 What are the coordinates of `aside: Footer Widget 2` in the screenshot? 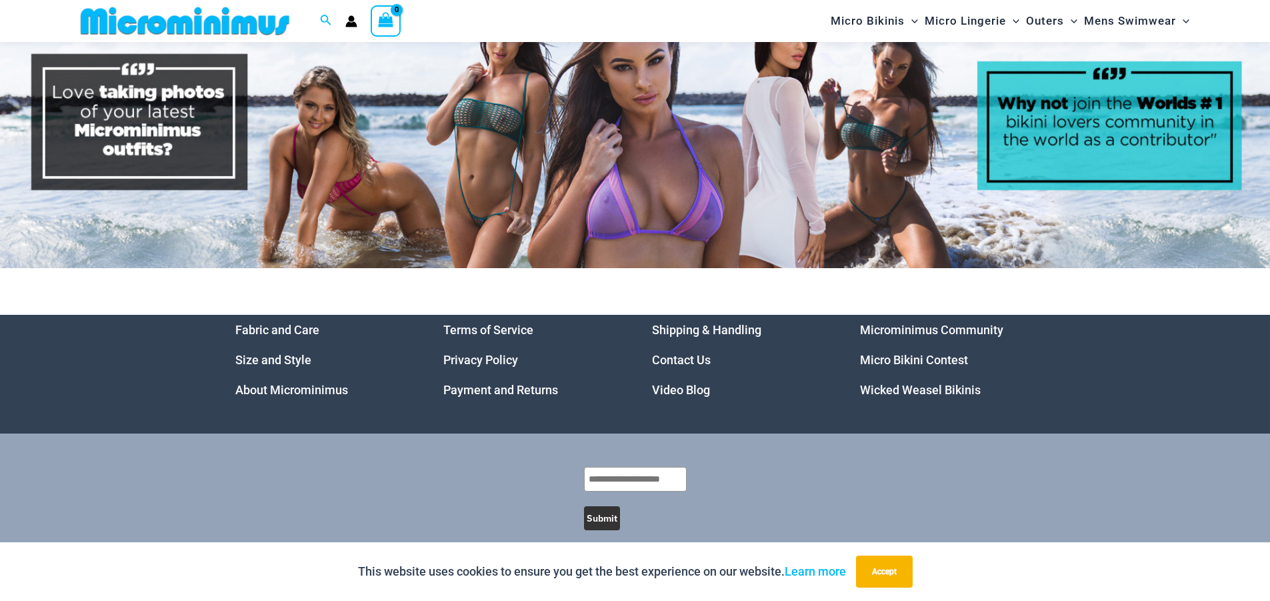 It's located at (531, 359).